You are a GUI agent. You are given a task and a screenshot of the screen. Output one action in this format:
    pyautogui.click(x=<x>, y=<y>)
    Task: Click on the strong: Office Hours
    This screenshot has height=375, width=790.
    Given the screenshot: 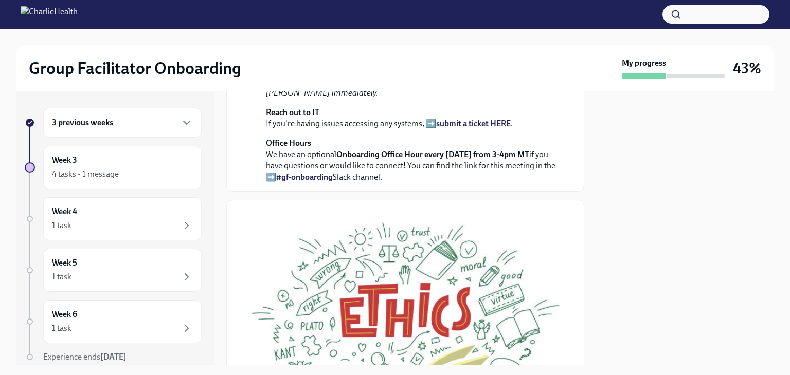 What is the action you would take?
    pyautogui.click(x=288, y=143)
    